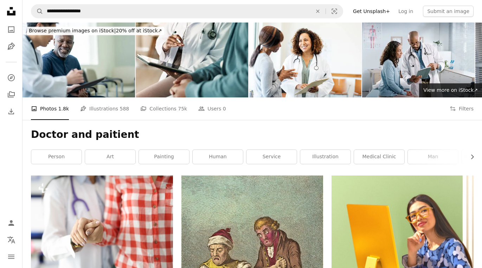 Image resolution: width=482 pixels, height=268 pixels. Describe the element at coordinates (110, 157) in the screenshot. I see `a: art` at that location.